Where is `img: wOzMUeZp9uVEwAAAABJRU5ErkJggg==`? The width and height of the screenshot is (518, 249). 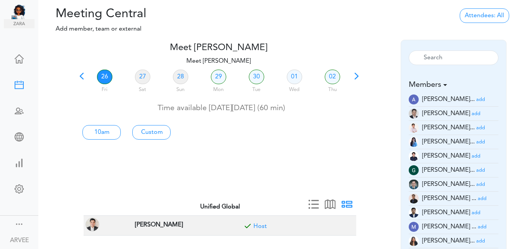 img: wOzMUeZp9uVEwAAAABJRU5ErkJggg== is located at coordinates (413, 227).